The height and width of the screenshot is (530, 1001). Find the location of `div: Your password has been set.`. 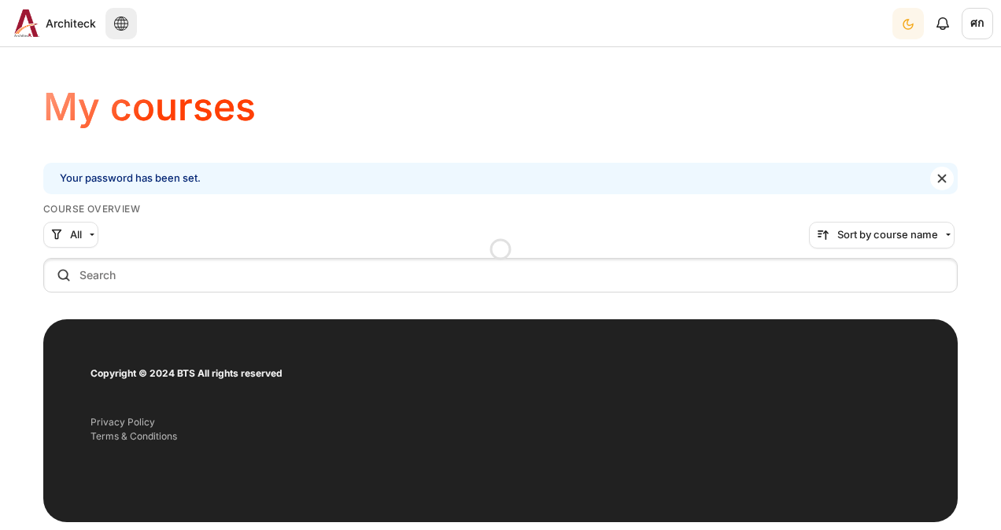

div: Your password has been set. is located at coordinates (501, 178).